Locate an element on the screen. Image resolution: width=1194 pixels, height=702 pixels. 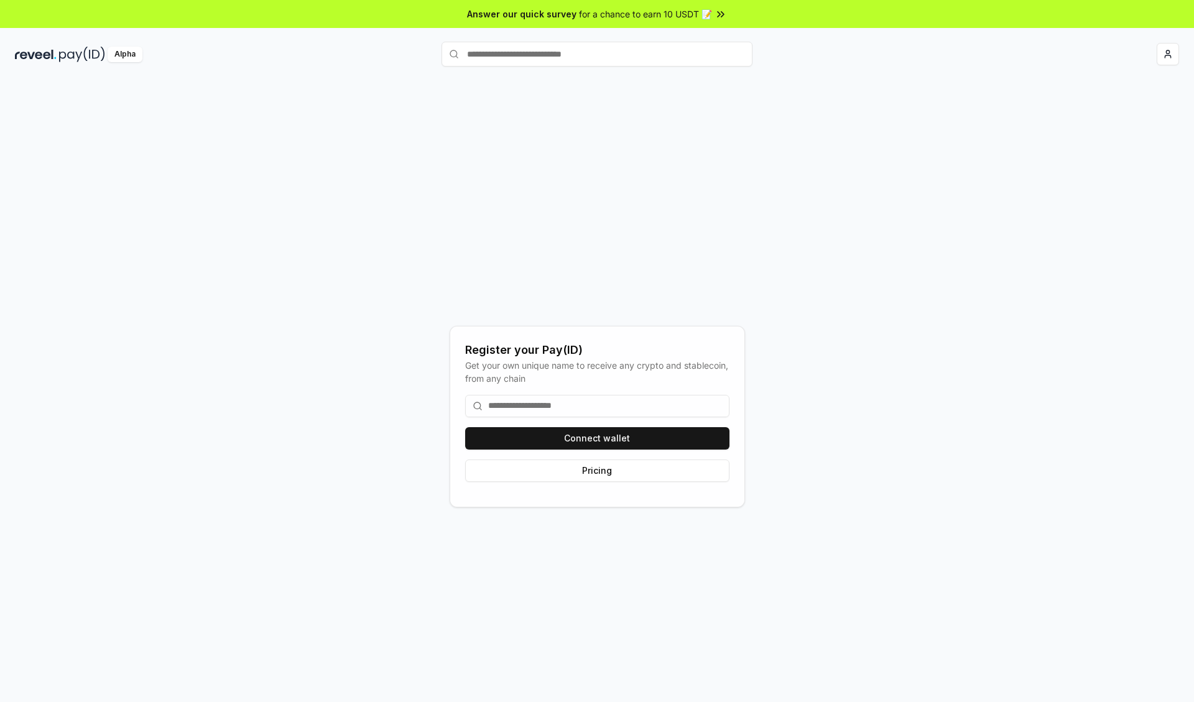
button: Connect wallet is located at coordinates (597, 439).